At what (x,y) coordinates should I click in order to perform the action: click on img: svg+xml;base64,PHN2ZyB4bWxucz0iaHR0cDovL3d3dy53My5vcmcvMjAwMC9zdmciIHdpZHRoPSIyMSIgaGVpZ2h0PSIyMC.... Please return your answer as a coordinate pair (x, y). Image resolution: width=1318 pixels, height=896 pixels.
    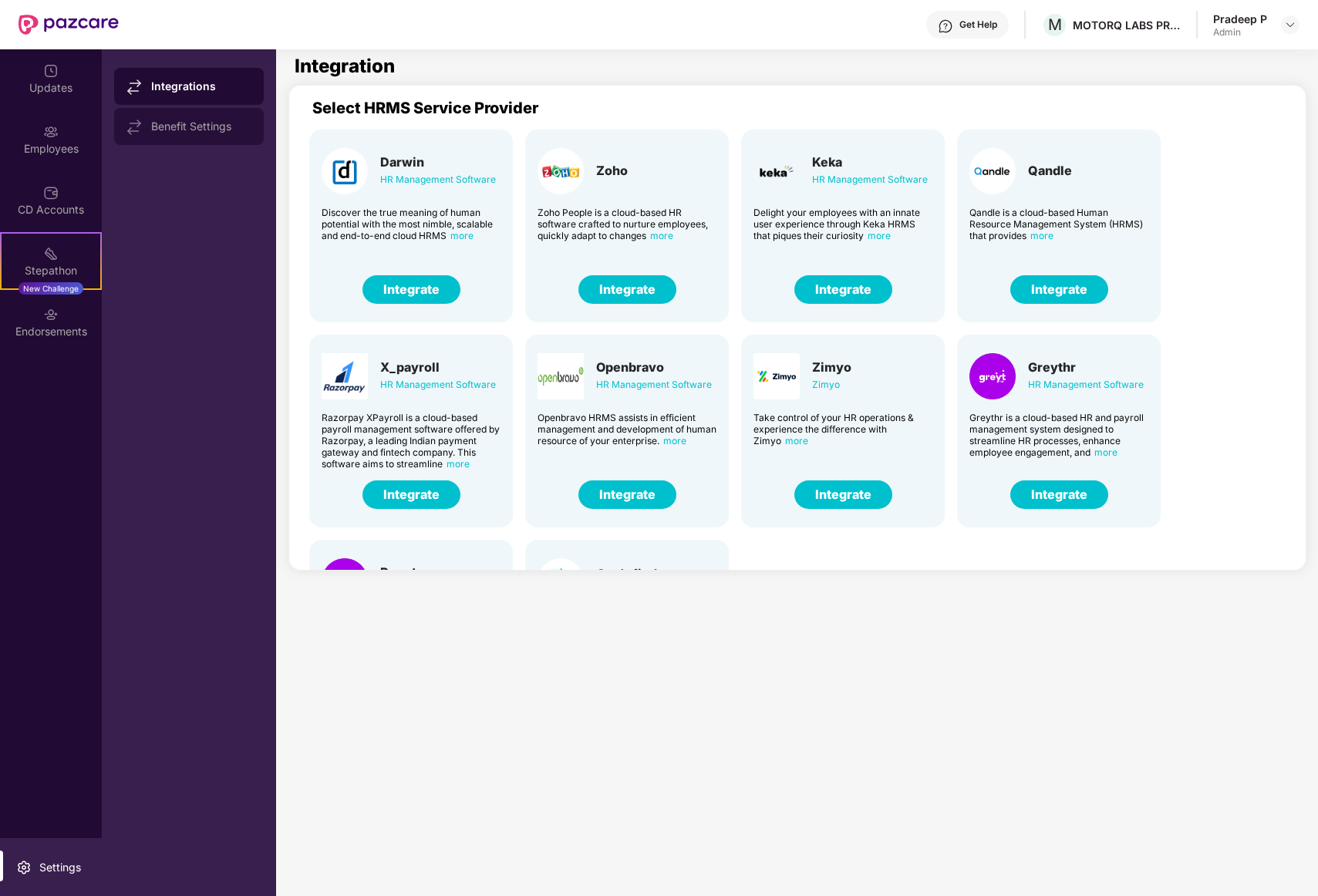
    Looking at the image, I should click on (51, 254).